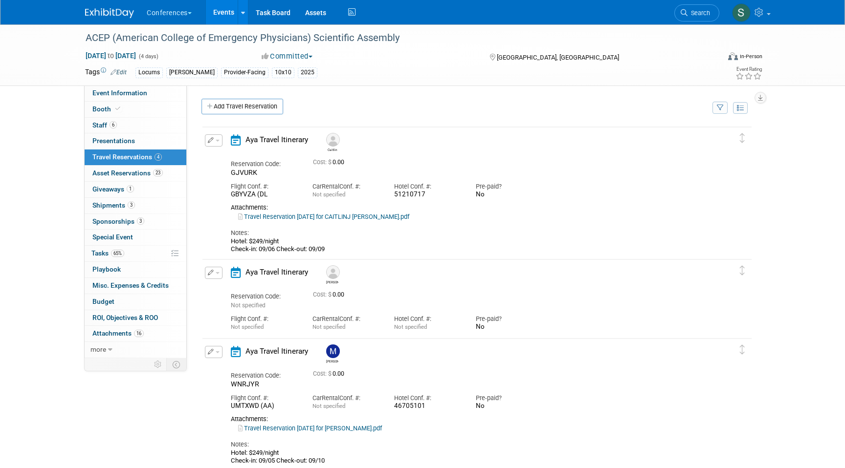 This screenshot has height=468, width=845. I want to click on img: Format-Inperson.png, so click(733, 56).